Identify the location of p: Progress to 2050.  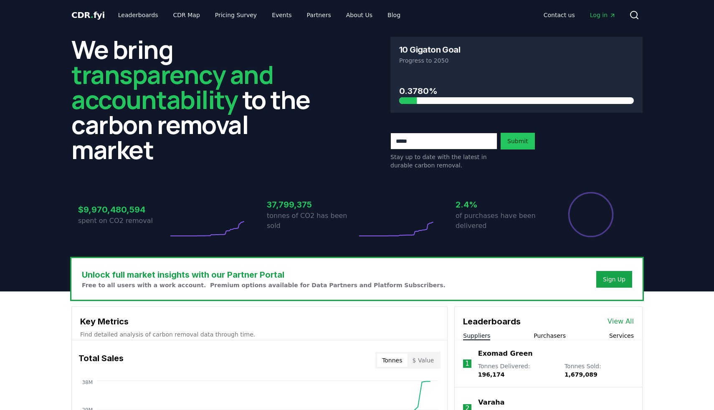
(516, 61).